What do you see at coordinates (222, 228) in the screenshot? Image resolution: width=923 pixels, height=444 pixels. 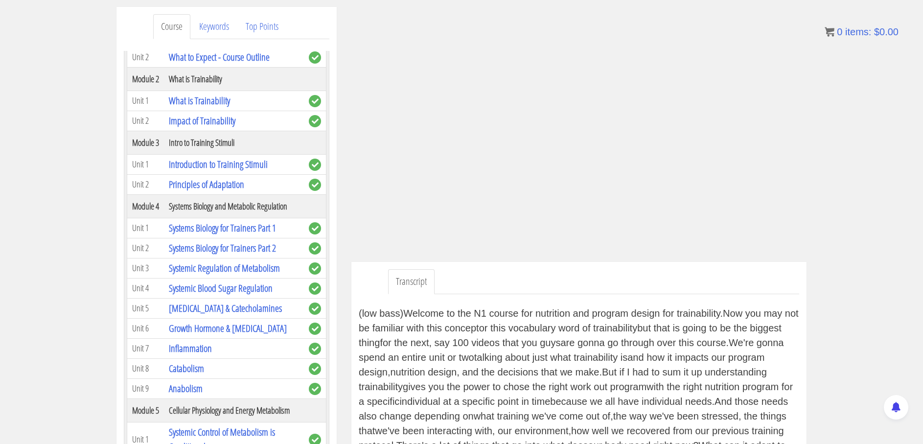 I see `a: Systems Biology for Trainers Part 1` at bounding box center [222, 228].